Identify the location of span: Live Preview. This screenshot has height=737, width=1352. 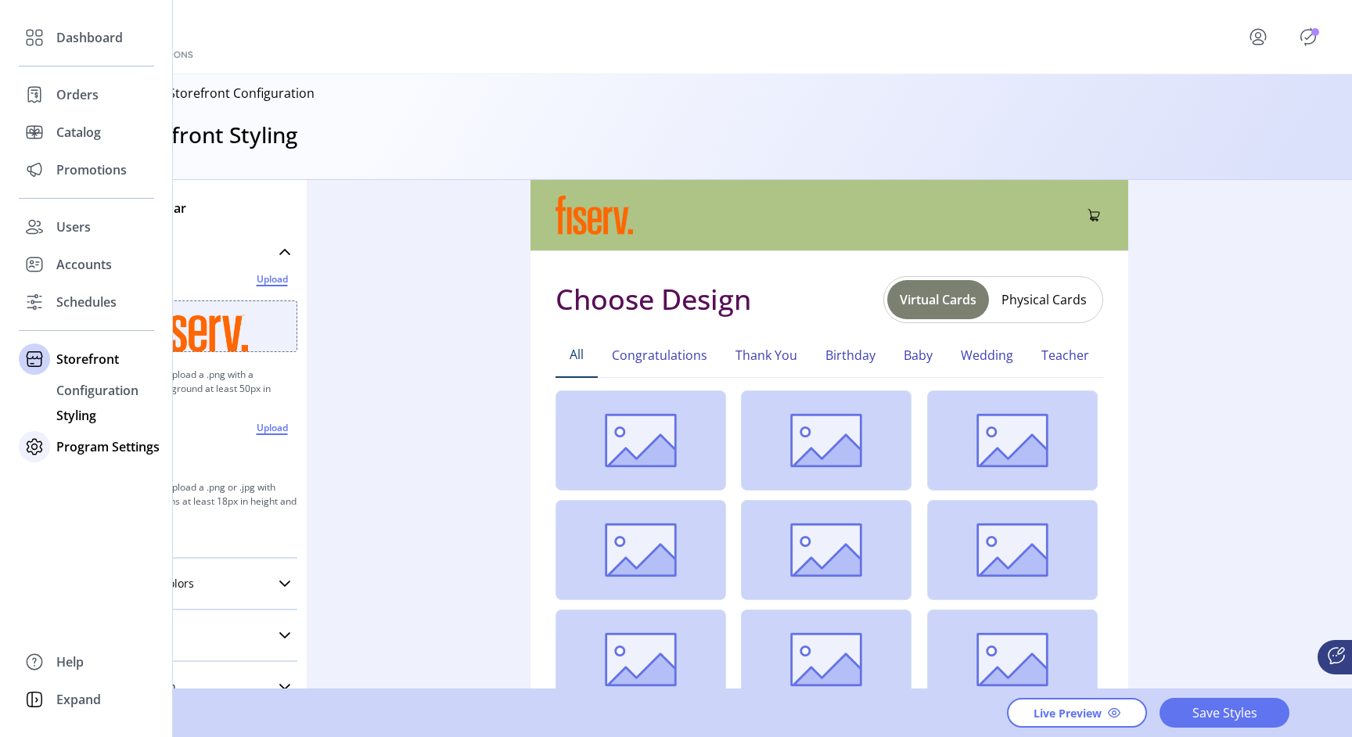
(1067, 713).